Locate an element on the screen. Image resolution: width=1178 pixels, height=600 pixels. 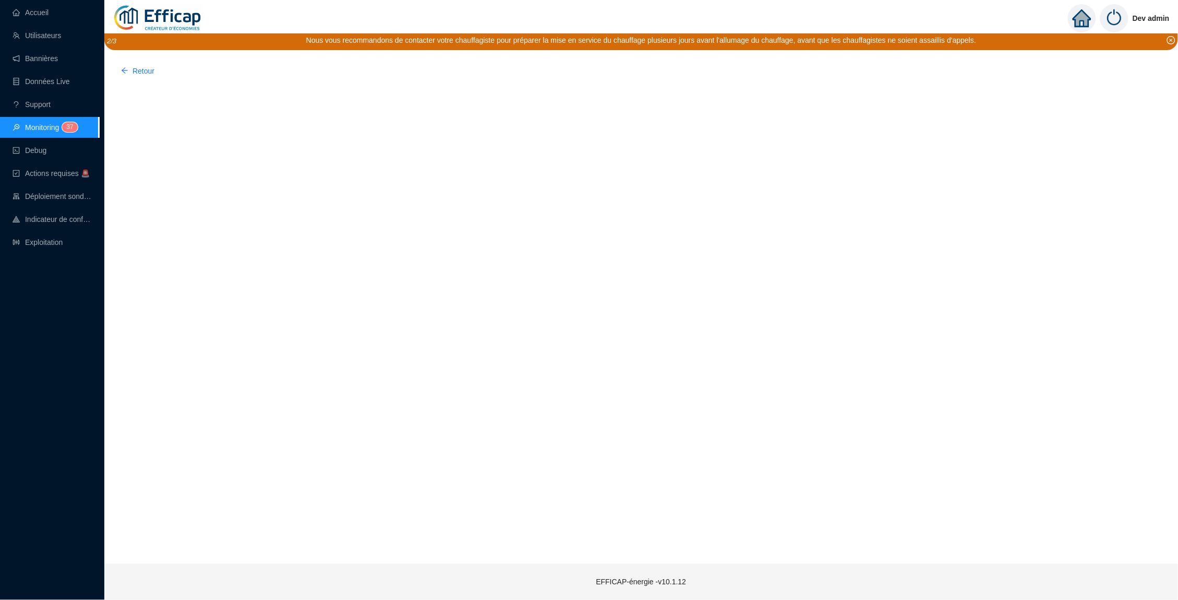
a: heat-mapIndicateur de confort is located at coordinates (52, 219).